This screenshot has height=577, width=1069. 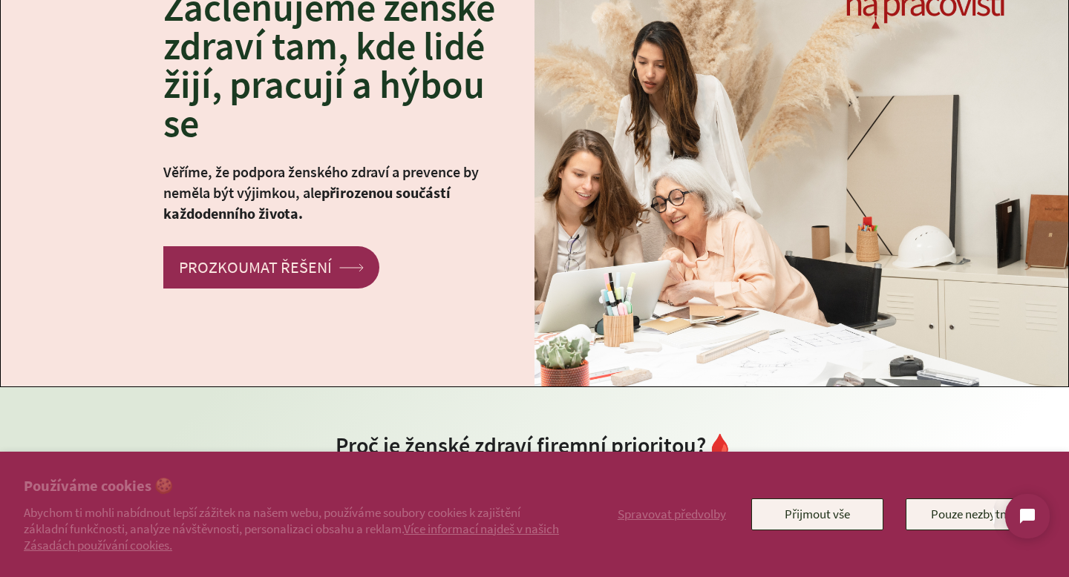 I want to click on button: Pouze nezbytné, so click(x=971, y=514).